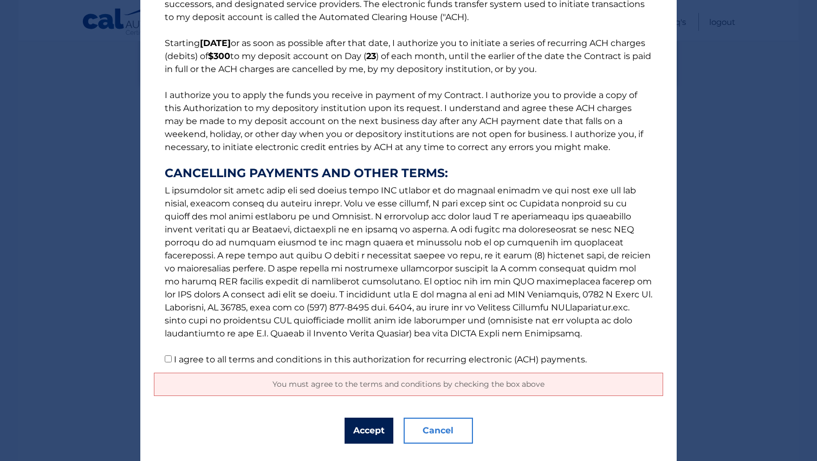 The height and width of the screenshot is (461, 817). Describe the element at coordinates (380, 359) in the screenshot. I see `label: I agree to all terms and conditions in this authorization for recurring electronic (ACH) payments.` at that location.